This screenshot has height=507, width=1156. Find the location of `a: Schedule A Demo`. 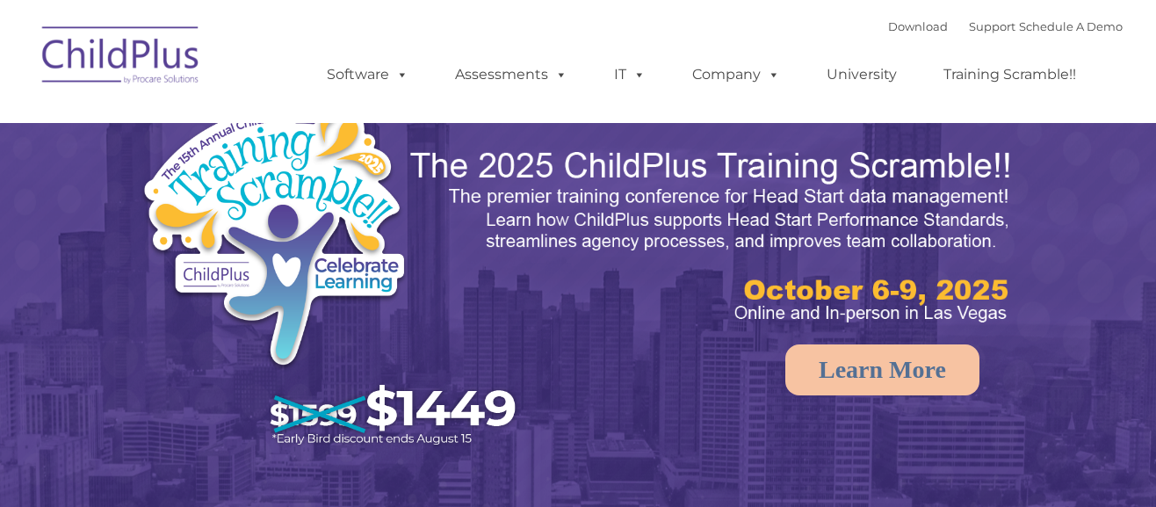

a: Schedule A Demo is located at coordinates (1071, 26).